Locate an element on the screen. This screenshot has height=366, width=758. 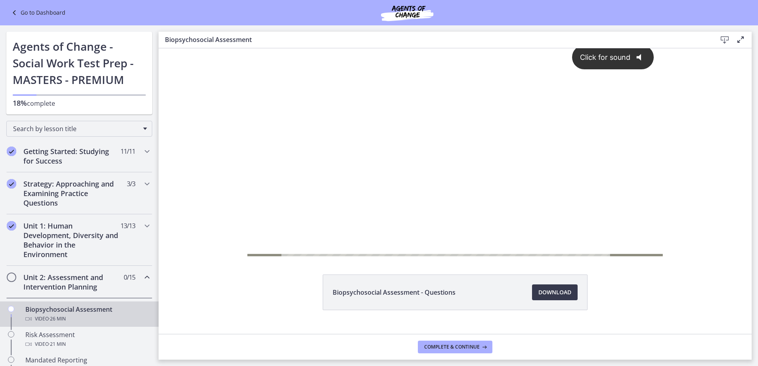
h2: Unit 2: Assessment and Intervention Planning is located at coordinates (72, 282).